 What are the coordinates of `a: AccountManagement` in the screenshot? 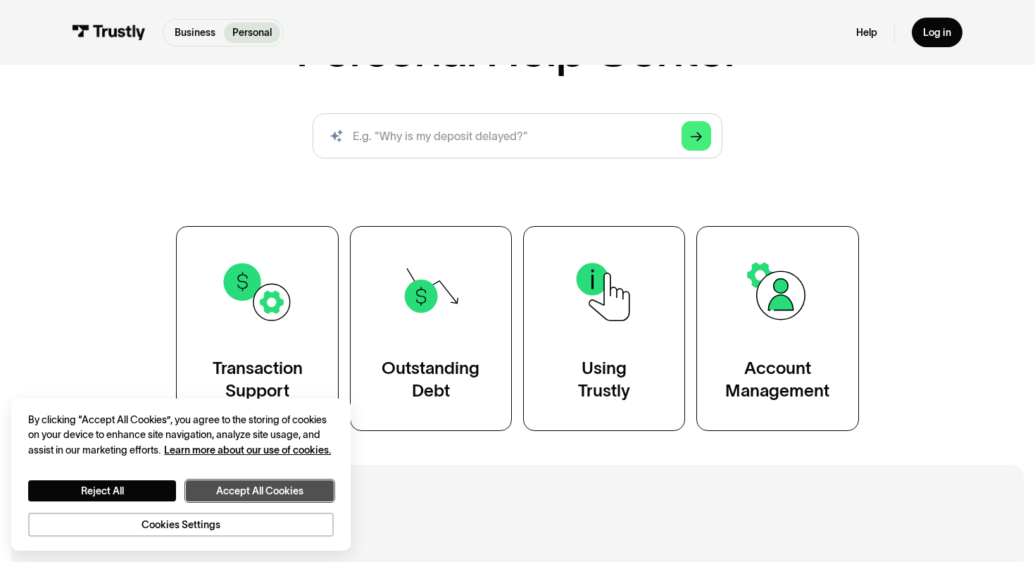 It's located at (777, 328).